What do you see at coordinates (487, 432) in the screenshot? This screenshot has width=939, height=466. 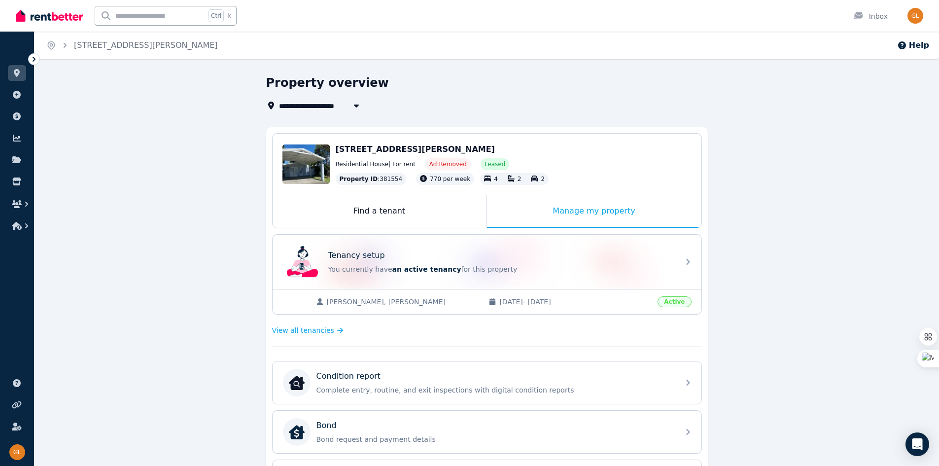 I see `a: BondBondBond request and payment details` at bounding box center [487, 432].